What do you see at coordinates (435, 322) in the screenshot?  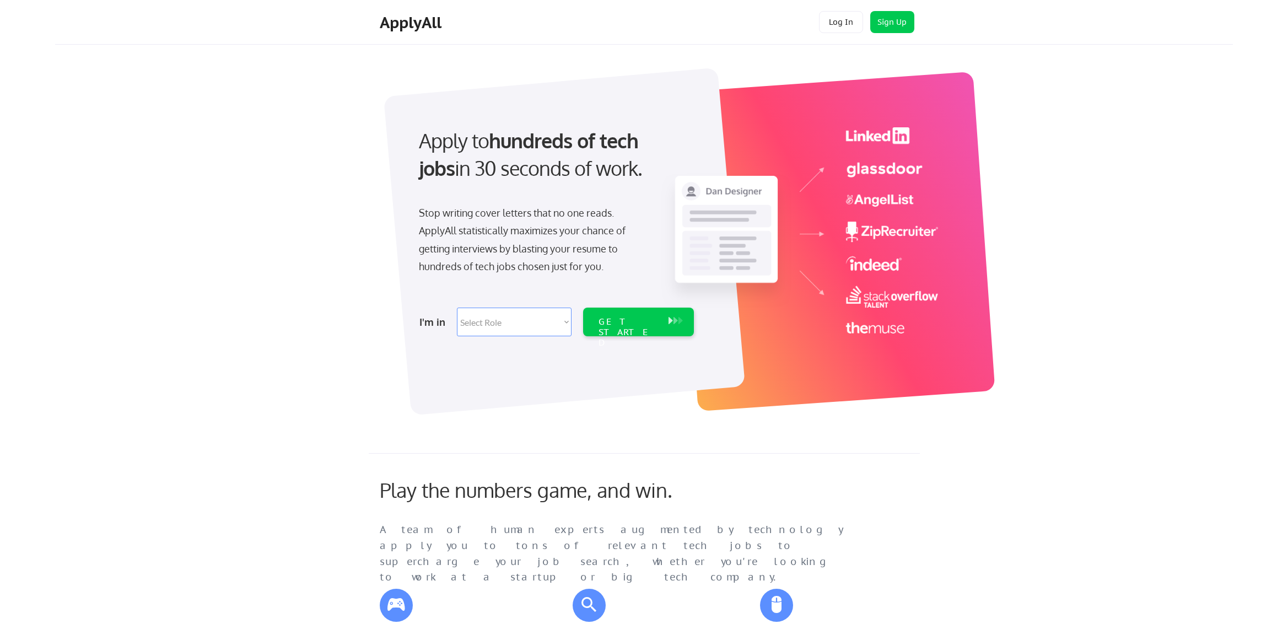 I see `div: I'm in` at bounding box center [435, 322].